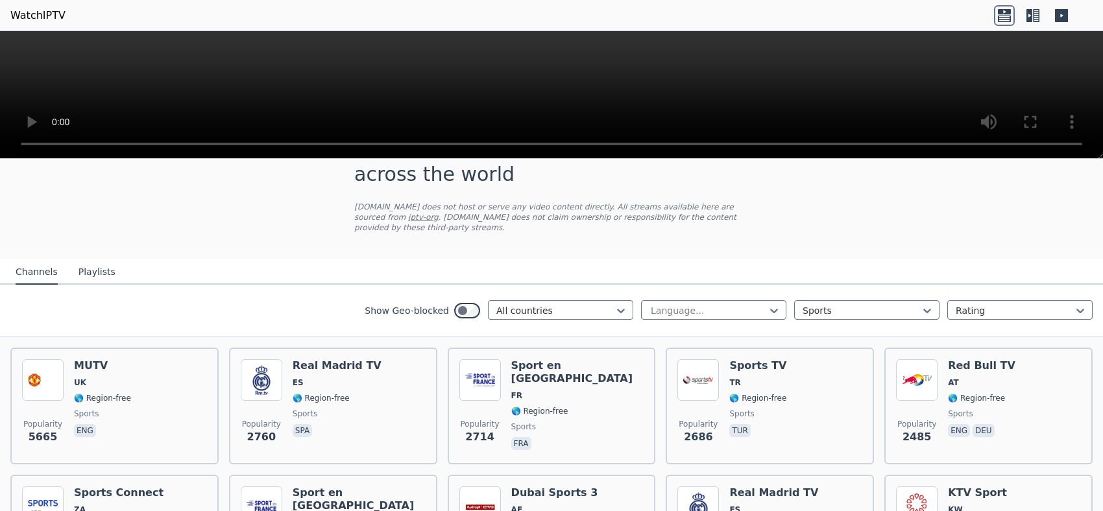 The image size is (1103, 511). What do you see at coordinates (298, 383) in the screenshot?
I see `span: ES` at bounding box center [298, 383].